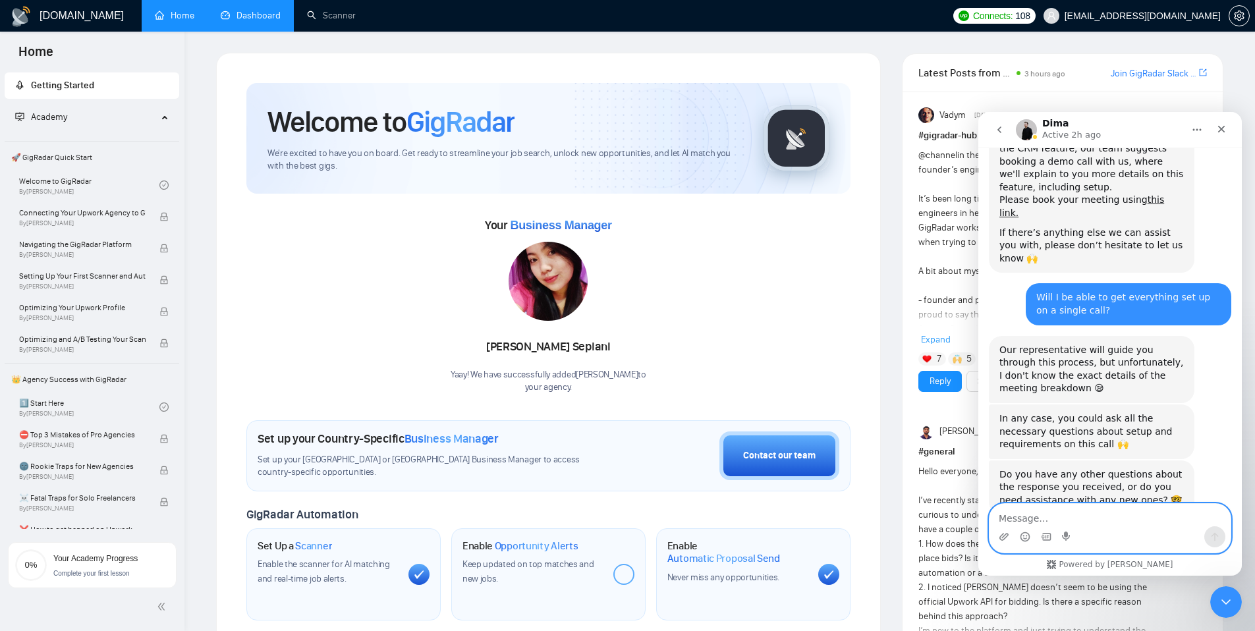  I want to click on div: If you need it for setting up access to the CRM feature, our team suggests booking a demo call wi..., so click(113, 85).